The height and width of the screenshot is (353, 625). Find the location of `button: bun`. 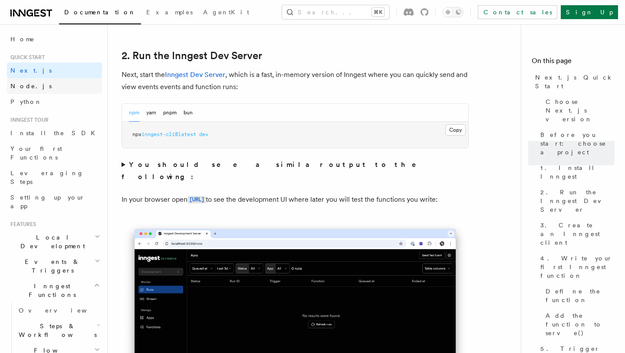

button: bun is located at coordinates (188, 112).